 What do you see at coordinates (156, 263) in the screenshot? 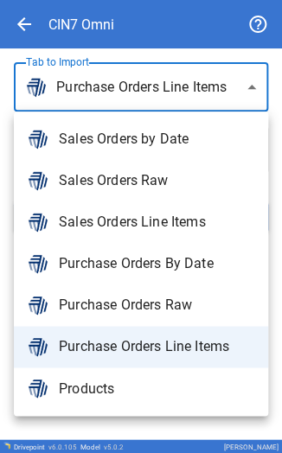
I see `span: Purchase Orders By Date` at bounding box center [156, 263].